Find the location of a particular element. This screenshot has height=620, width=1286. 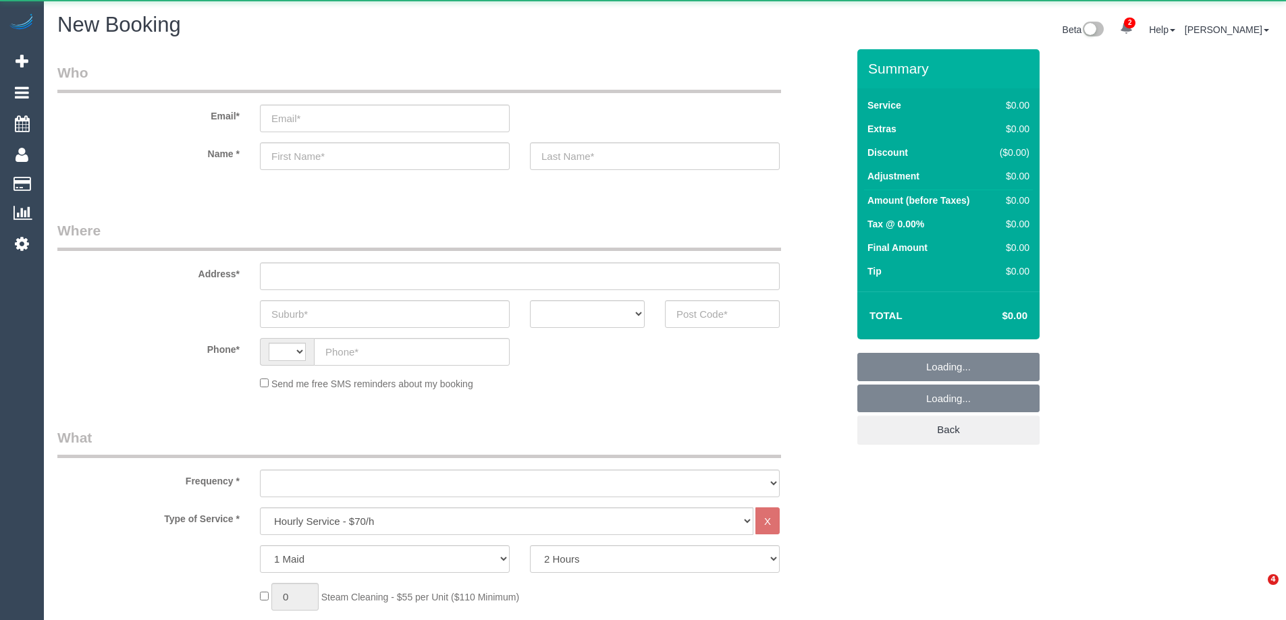

label: Extras is located at coordinates (882, 129).